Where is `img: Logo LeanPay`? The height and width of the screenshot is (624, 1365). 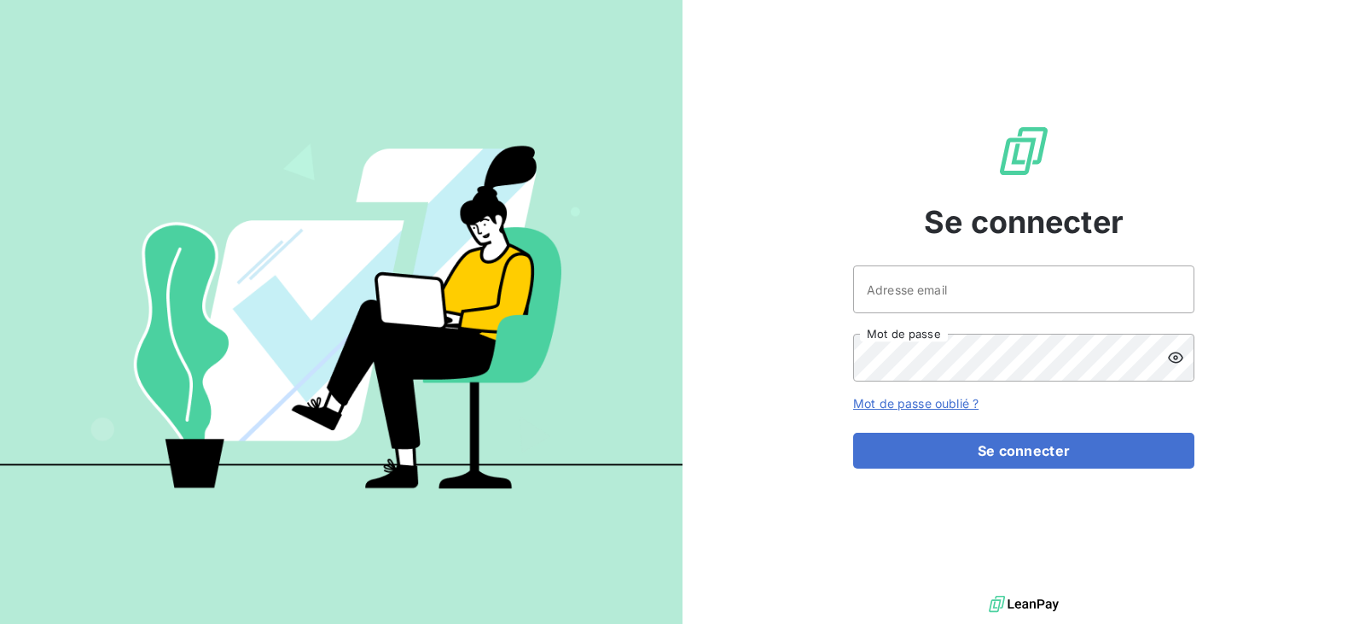
img: Logo LeanPay is located at coordinates (1024, 151).